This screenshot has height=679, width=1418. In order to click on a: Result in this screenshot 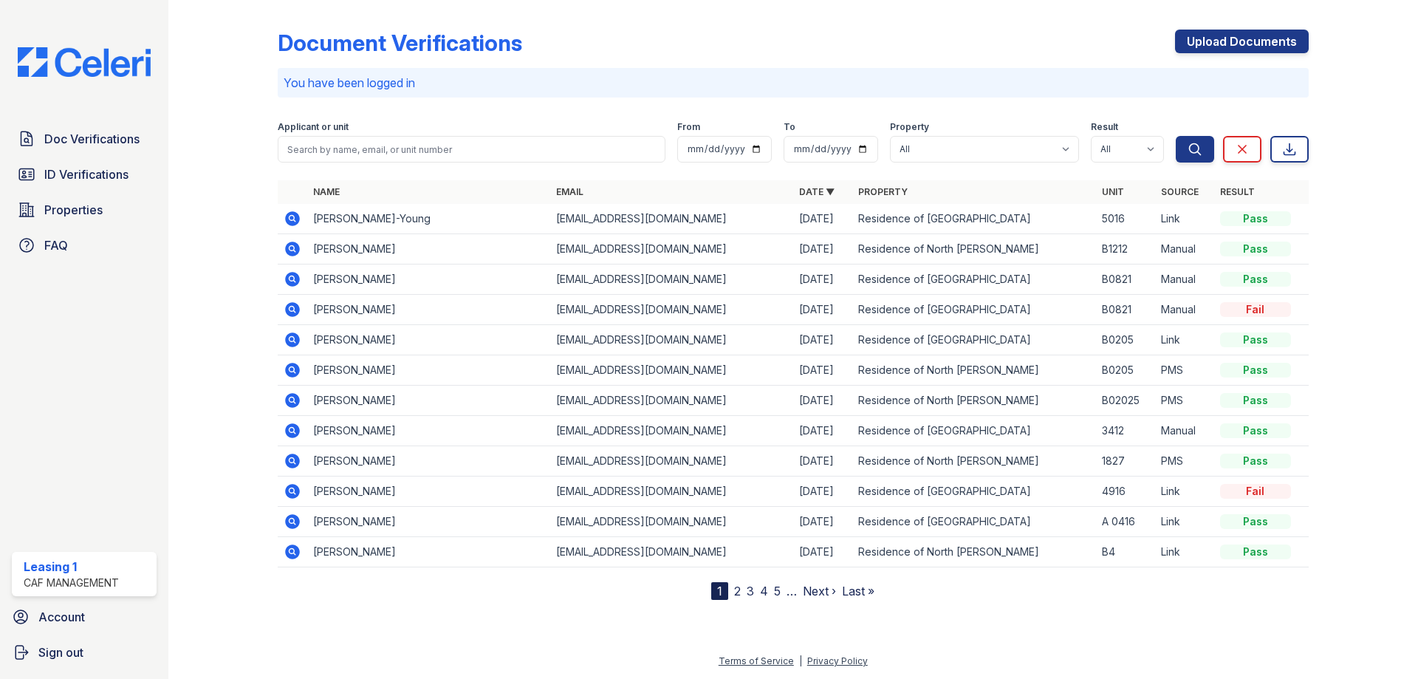, I will do `click(1237, 191)`.